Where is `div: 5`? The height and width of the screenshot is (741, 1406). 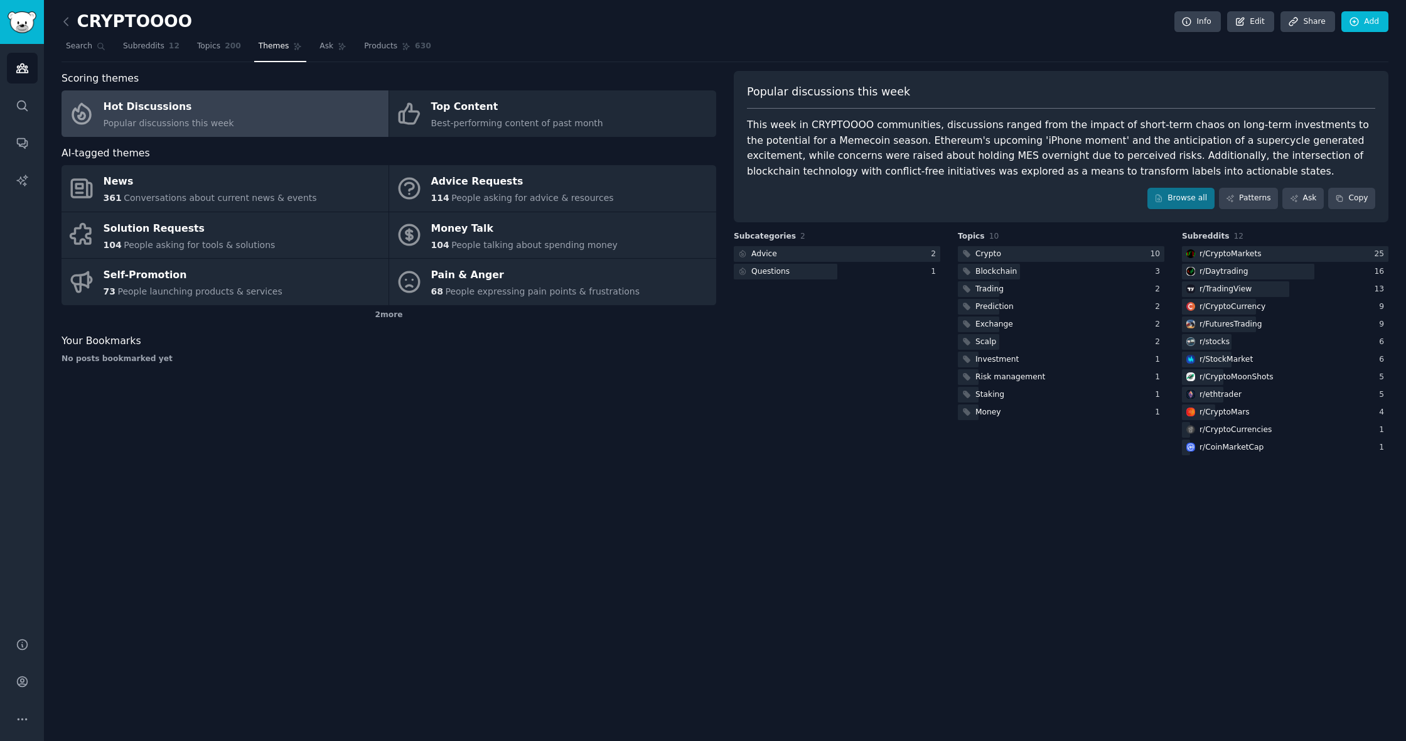
div: 5 is located at coordinates (1383, 395).